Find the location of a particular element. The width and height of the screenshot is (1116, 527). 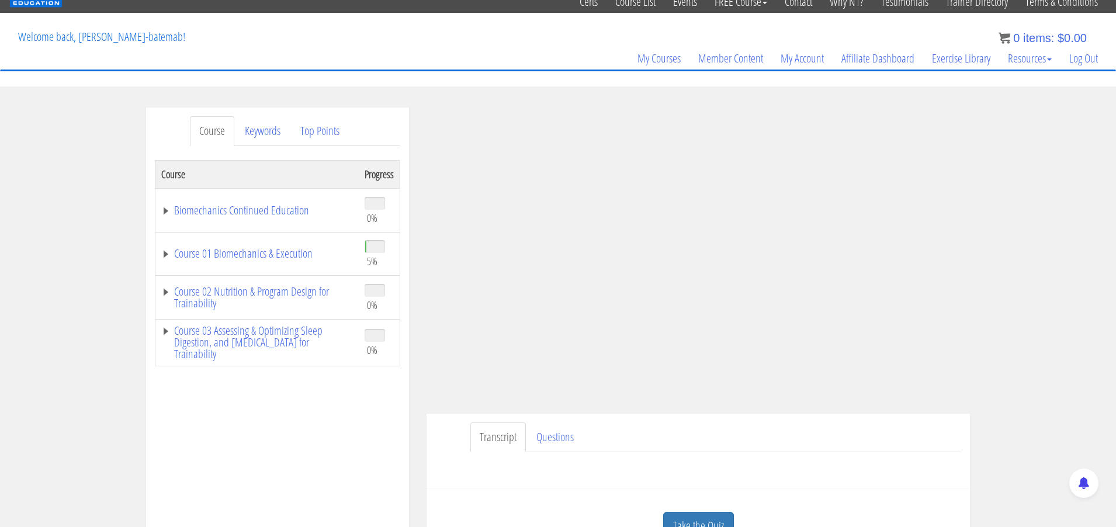

a: Questions is located at coordinates (555, 437).